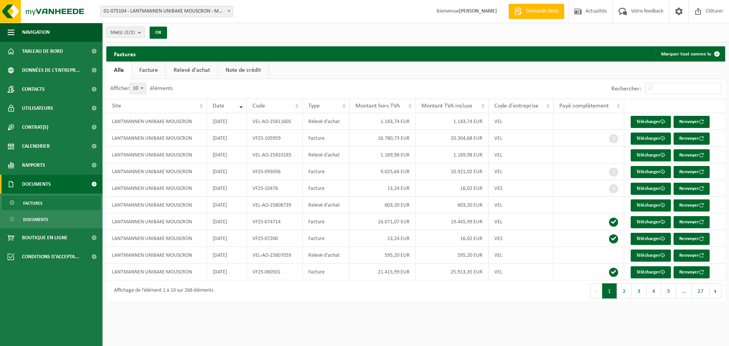  Describe the element at coordinates (536, 11) in the screenshot. I see `a: Demande devis` at that location.